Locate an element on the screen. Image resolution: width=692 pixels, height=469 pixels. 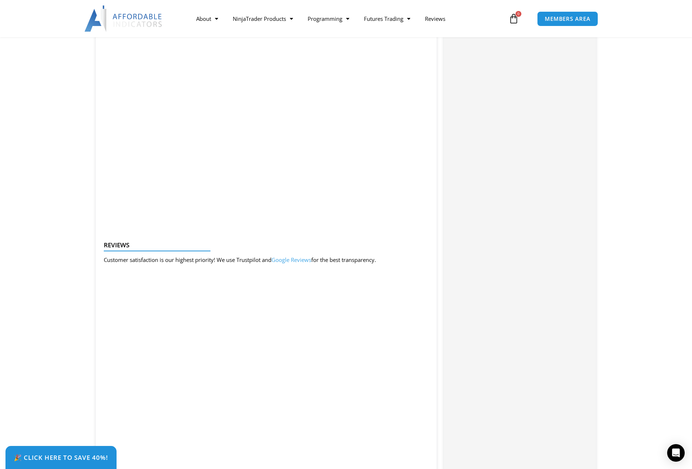
nav: Menu is located at coordinates (348, 19).